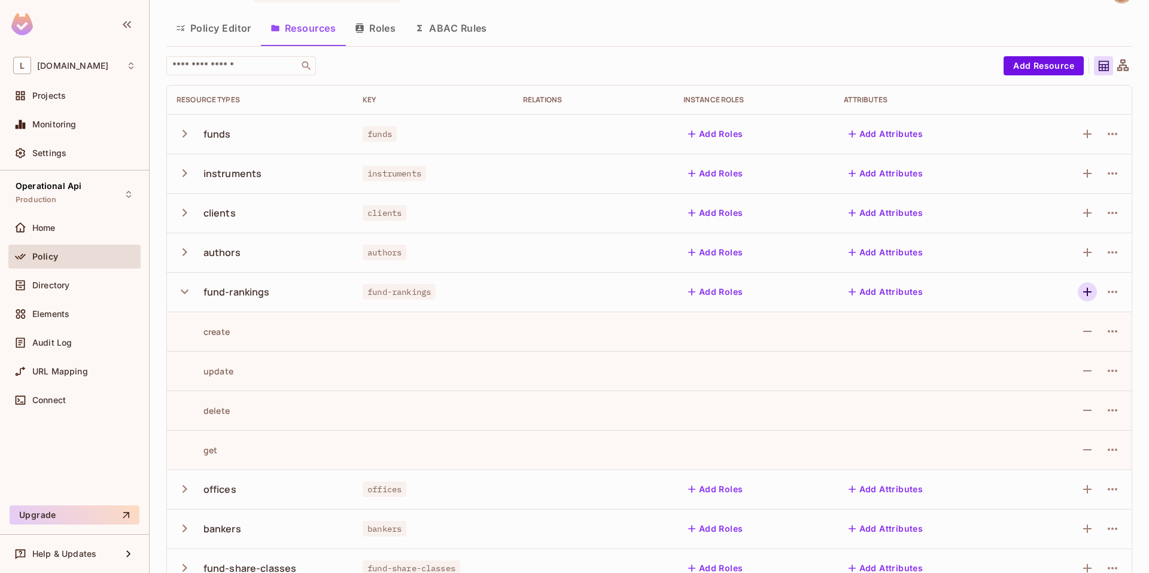 This screenshot has height=573, width=1149. I want to click on span: Elements, so click(51, 314).